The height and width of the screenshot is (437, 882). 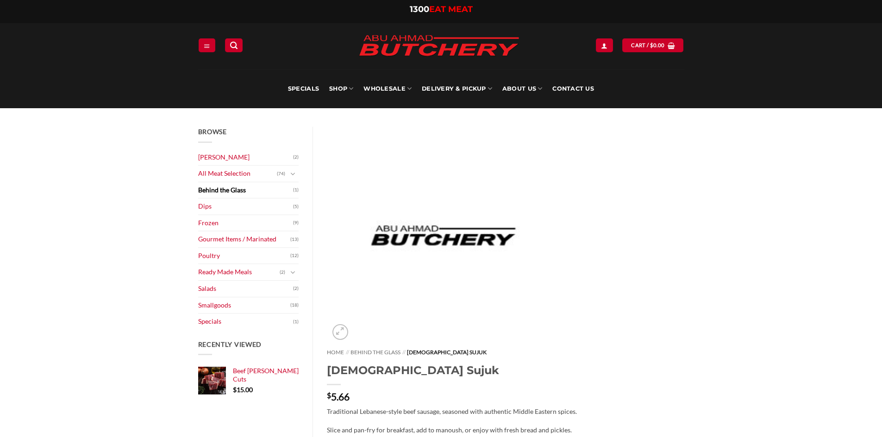 I want to click on span: (74), so click(x=281, y=174).